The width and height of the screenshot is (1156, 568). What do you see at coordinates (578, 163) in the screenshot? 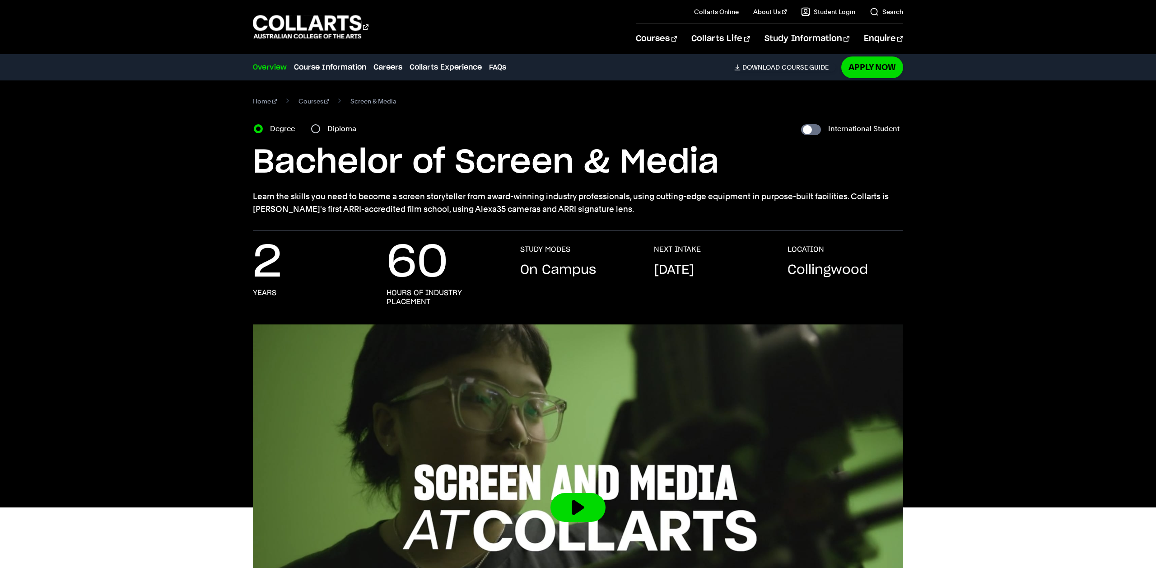
I see `h1: Bachelor of Screen & Media` at bounding box center [578, 163].